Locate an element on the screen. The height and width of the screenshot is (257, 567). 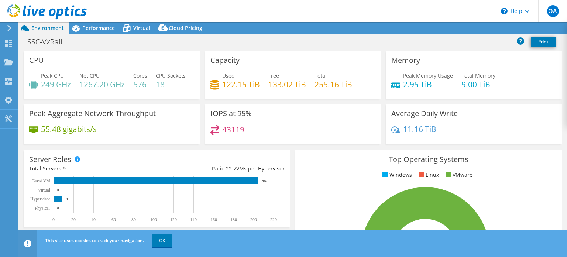
h4: 9.00 TiB is located at coordinates (479, 84).